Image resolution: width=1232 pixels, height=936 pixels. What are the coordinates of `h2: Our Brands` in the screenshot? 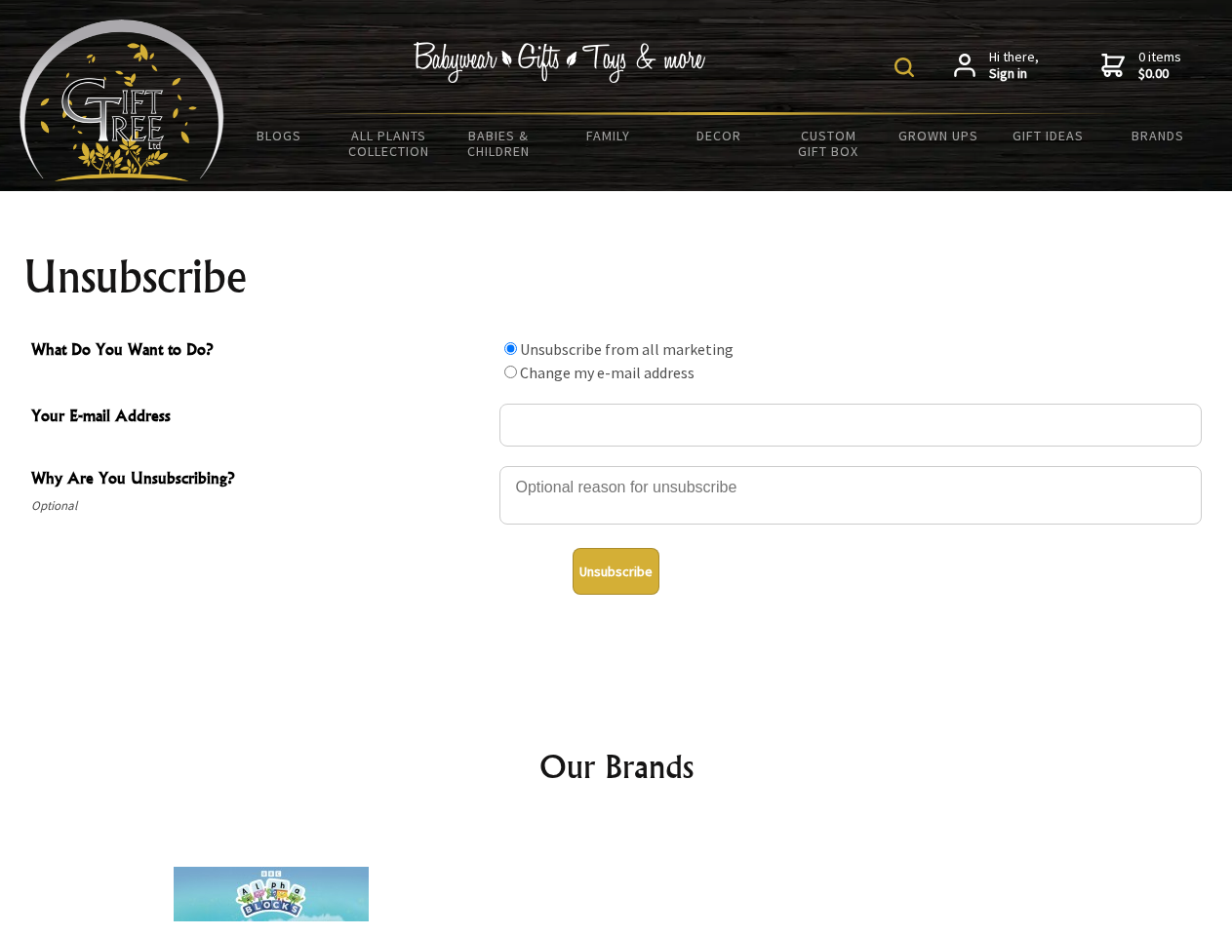 It's located at (616, 767).